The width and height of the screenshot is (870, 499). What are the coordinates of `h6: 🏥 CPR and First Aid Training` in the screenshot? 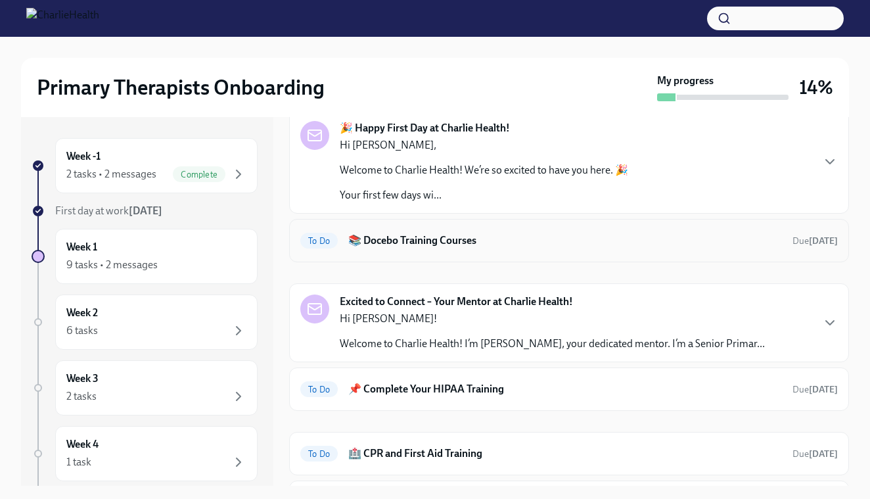 It's located at (565, 453).